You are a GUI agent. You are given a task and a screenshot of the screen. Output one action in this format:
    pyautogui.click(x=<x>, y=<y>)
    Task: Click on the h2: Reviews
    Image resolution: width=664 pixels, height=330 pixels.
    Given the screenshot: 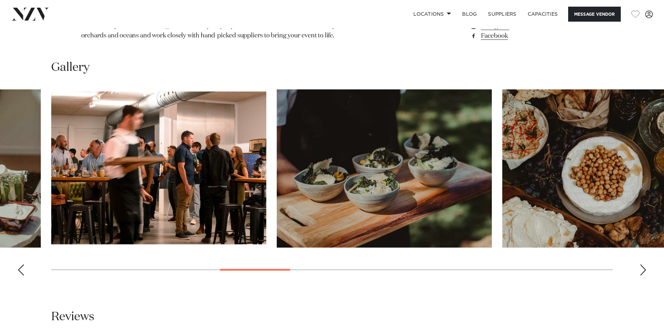 What is the action you would take?
    pyautogui.click(x=73, y=316)
    